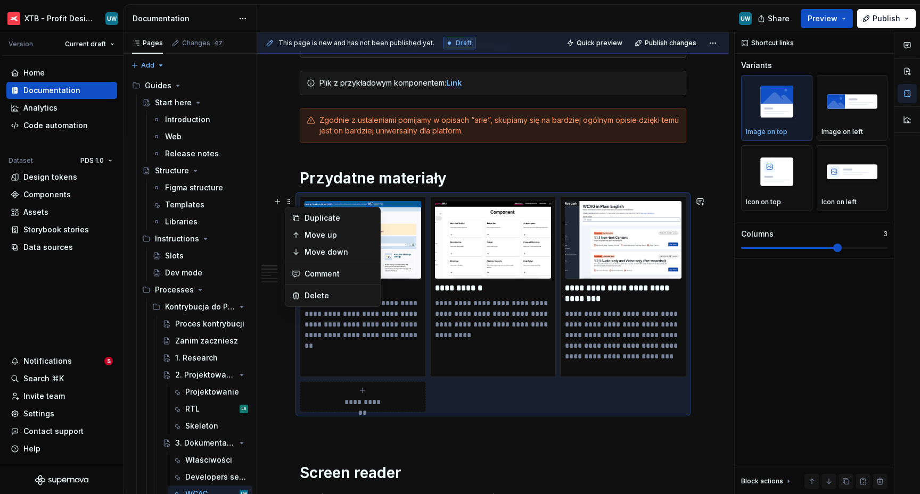  Describe the element at coordinates (147, 65) in the screenshot. I see `span: Add` at that location.